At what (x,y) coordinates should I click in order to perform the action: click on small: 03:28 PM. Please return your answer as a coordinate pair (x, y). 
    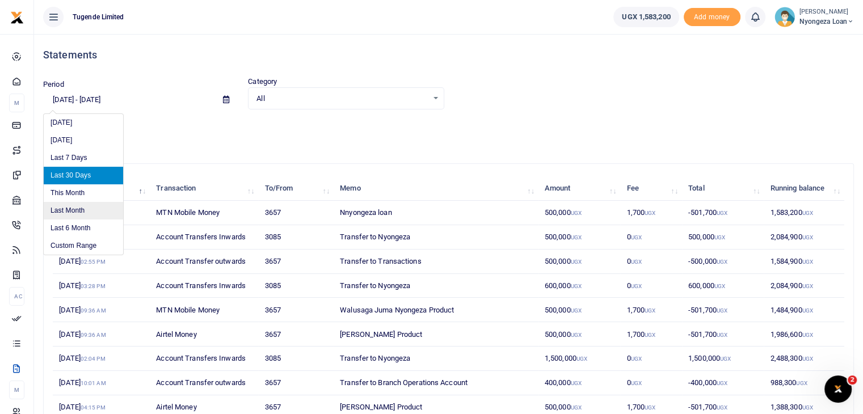
    Looking at the image, I should click on (93, 286).